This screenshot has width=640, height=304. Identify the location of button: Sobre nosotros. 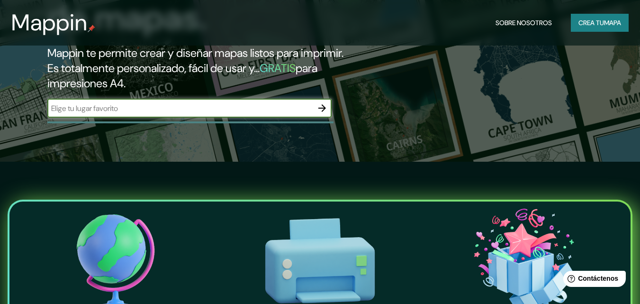
(524, 23).